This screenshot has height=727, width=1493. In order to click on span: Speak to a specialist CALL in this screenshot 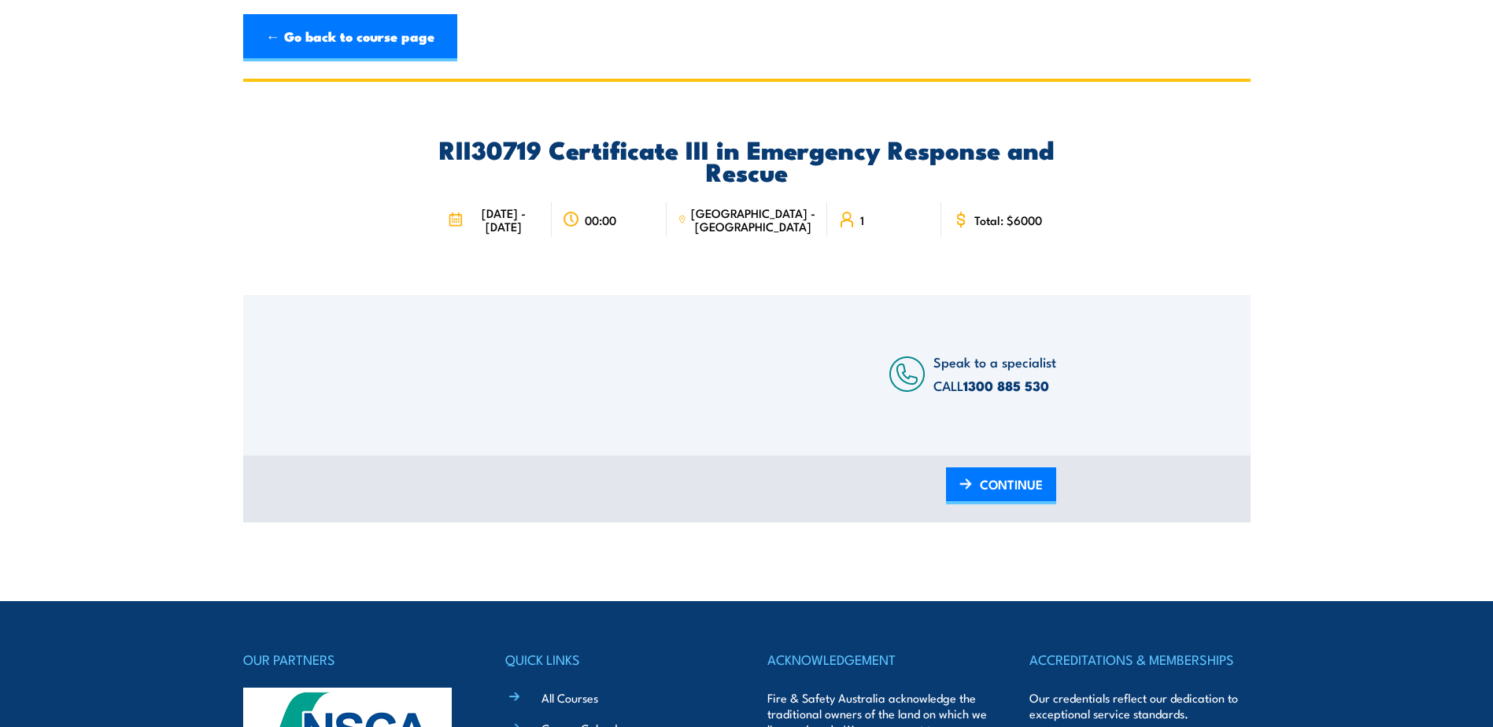, I will do `click(995, 373)`.